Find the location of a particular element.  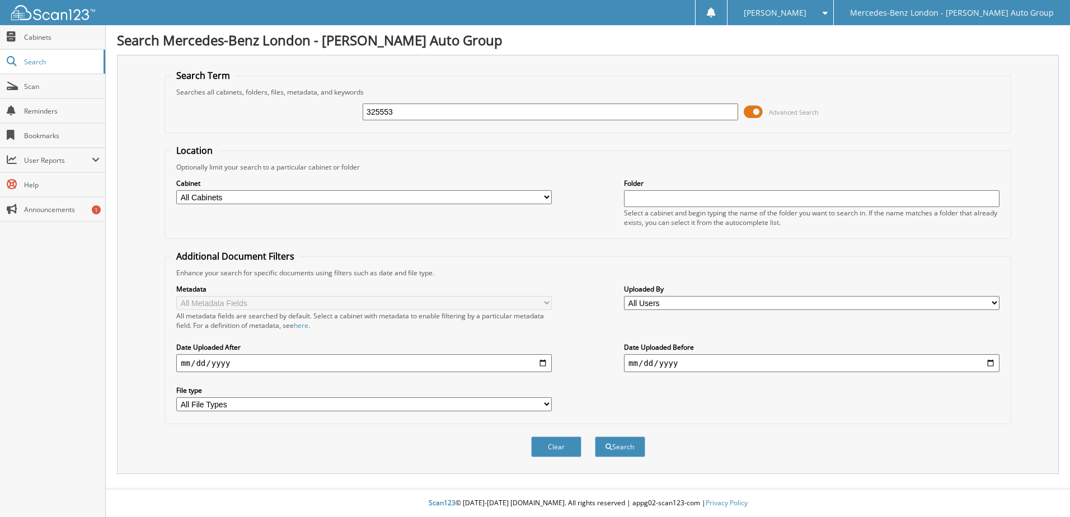

input: start is located at coordinates (364, 363).